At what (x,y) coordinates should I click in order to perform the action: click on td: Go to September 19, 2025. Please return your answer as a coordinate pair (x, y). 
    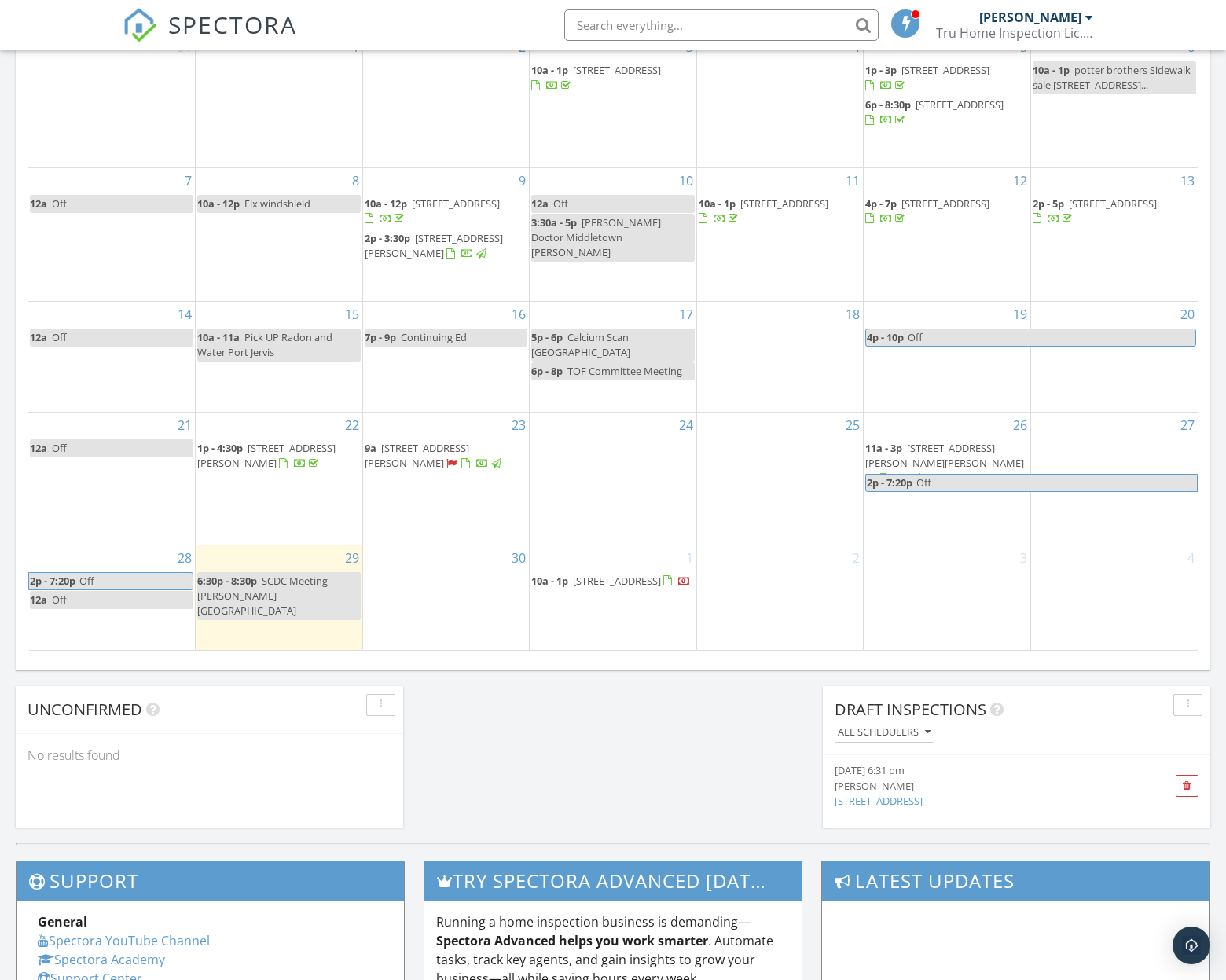
    Looking at the image, I should click on (947, 356).